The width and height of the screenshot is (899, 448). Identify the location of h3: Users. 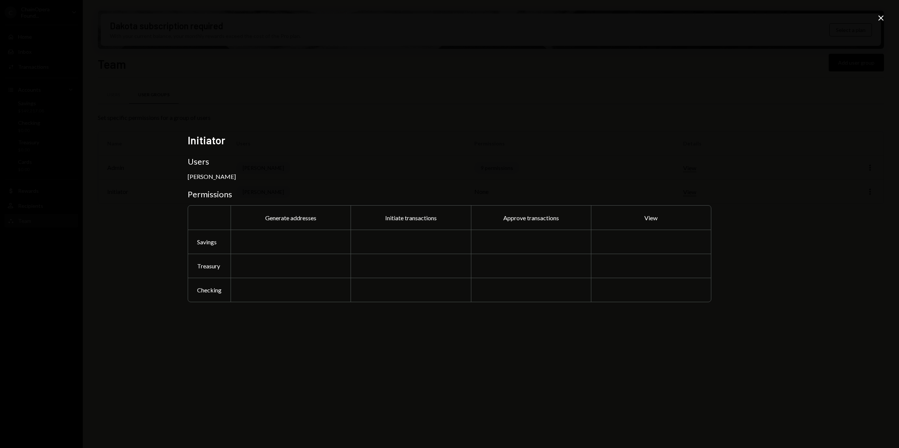
(449, 162).